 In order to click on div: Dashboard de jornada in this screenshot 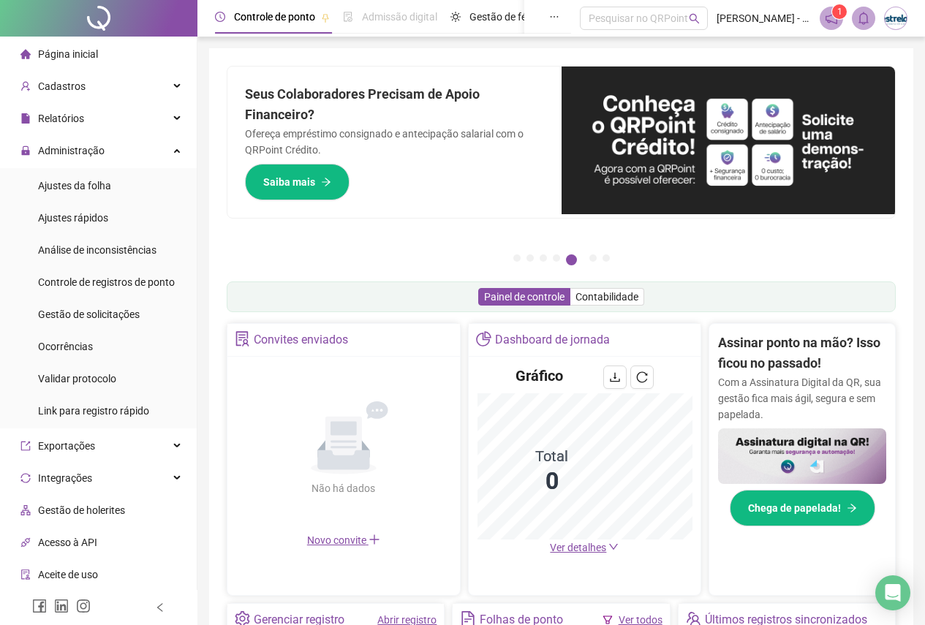, I will do `click(552, 340)`.